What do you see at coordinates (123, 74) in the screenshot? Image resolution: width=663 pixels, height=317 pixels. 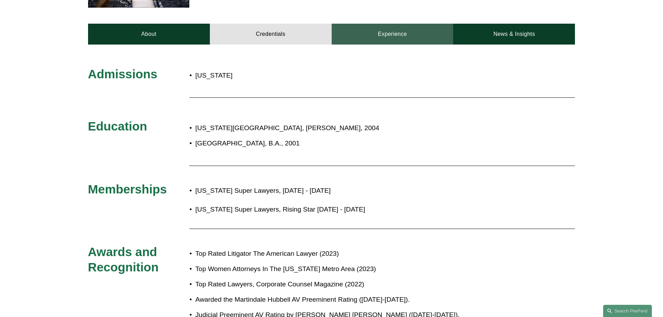 I see `span: Admissions` at bounding box center [123, 74].